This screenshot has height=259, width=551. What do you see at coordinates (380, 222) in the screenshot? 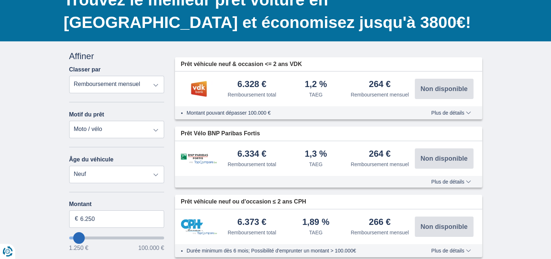
I see `div: 266 €` at bounding box center [380, 222].